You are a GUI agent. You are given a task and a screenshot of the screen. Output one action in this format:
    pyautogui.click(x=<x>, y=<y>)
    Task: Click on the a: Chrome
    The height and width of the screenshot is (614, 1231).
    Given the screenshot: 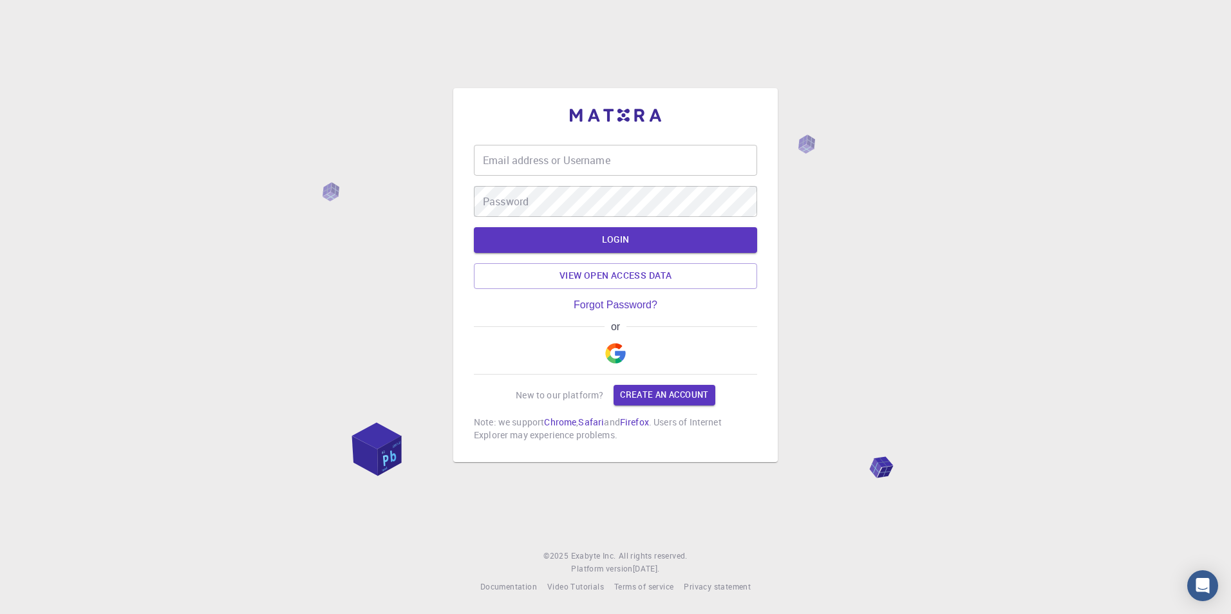 What is the action you would take?
    pyautogui.click(x=560, y=422)
    